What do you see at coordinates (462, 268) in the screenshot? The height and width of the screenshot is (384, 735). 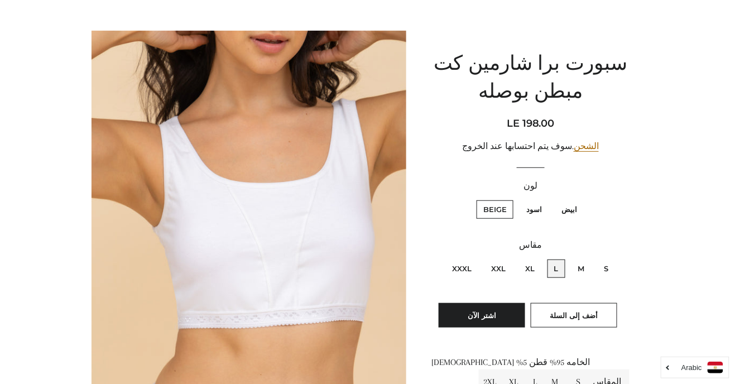 I see `label: XXXL` at bounding box center [462, 268].